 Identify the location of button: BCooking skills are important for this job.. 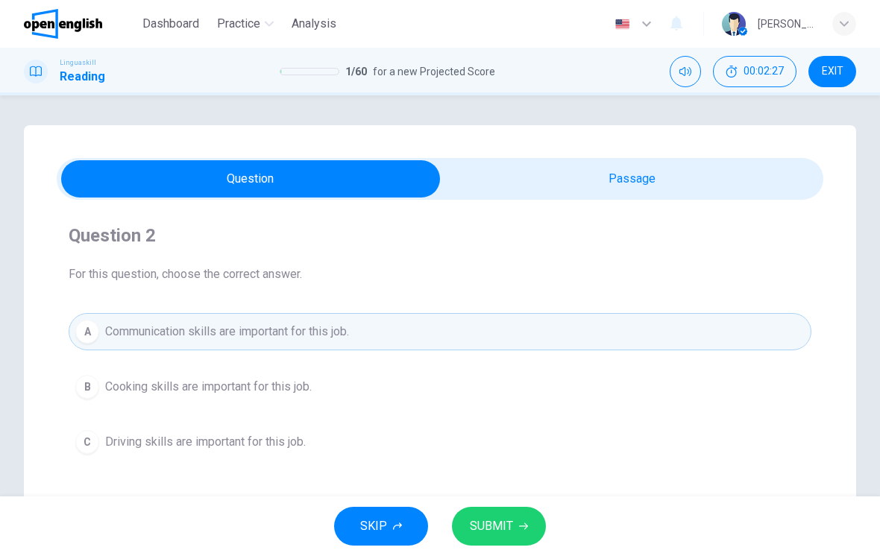
(440, 387).